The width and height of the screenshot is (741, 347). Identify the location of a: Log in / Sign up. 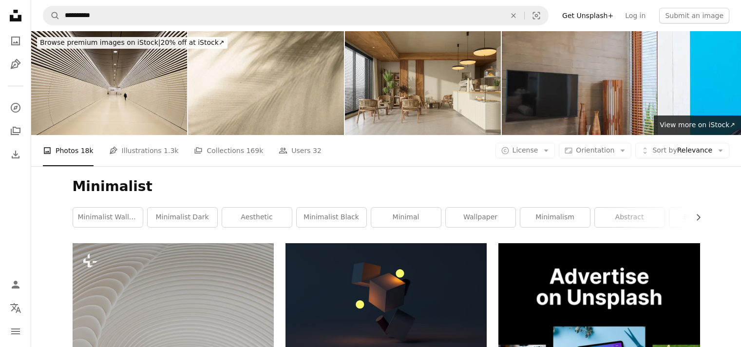
(16, 284).